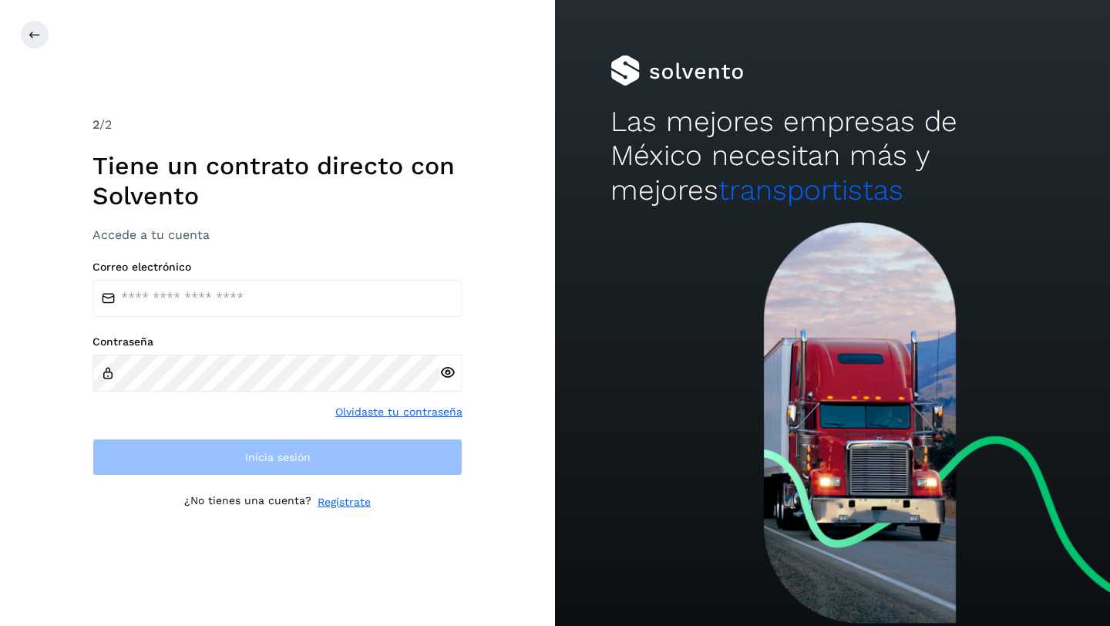 This screenshot has height=626, width=1110. I want to click on button: Inicia sesión, so click(277, 457).